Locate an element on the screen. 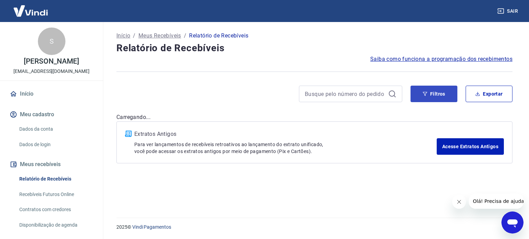  a: Disponibilização de agenda is located at coordinates (55, 225).